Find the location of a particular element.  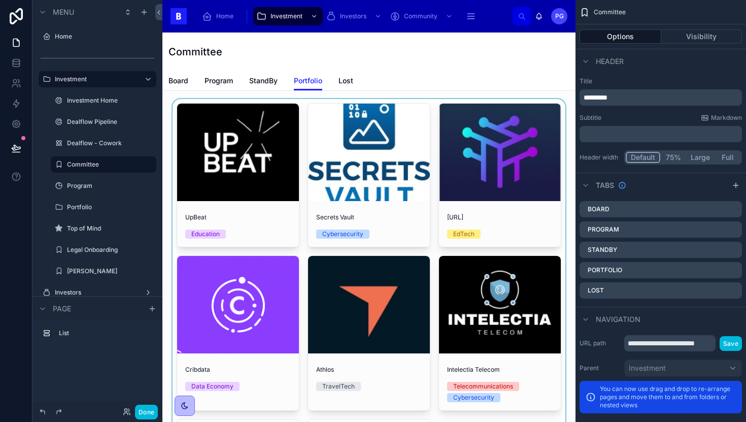

label: Subtitle is located at coordinates (591, 118).